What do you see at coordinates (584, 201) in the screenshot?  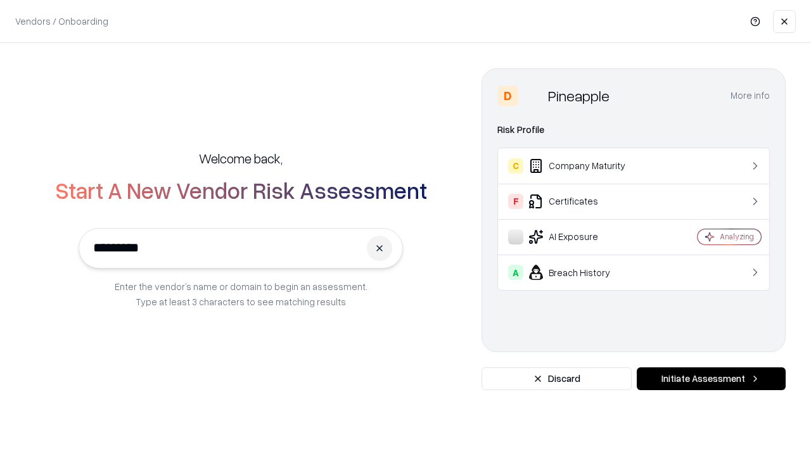 I see `div: Certificates` at bounding box center [584, 201].